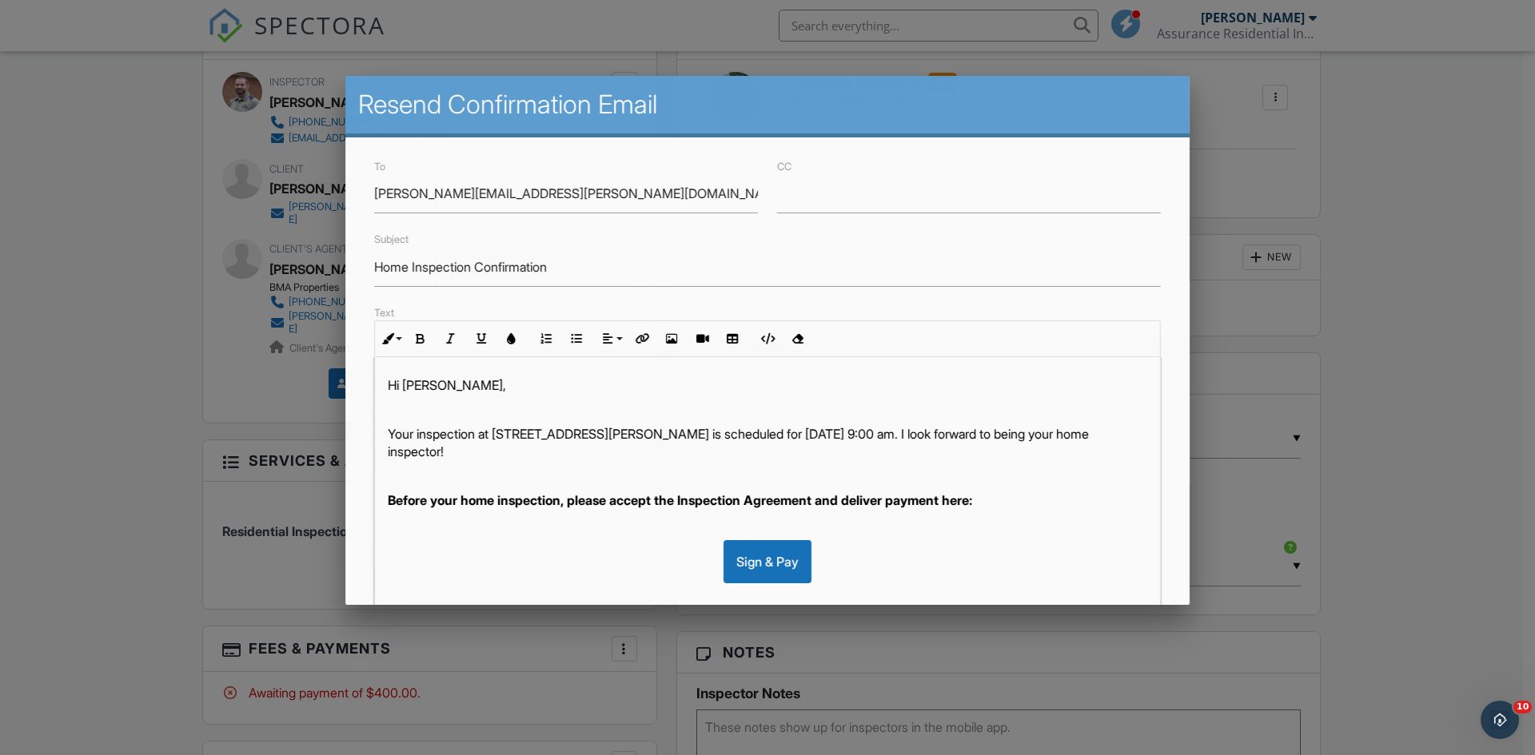 This screenshot has height=755, width=1535. I want to click on button: Insert Link (Ctrl+K), so click(641, 339).